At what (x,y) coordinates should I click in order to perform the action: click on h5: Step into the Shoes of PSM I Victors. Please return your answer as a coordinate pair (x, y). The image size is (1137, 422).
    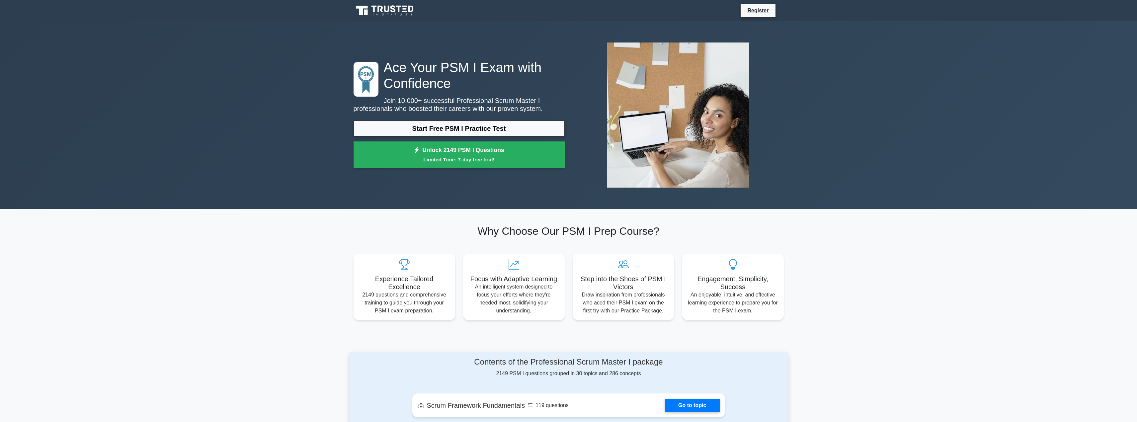
    Looking at the image, I should click on (623, 283).